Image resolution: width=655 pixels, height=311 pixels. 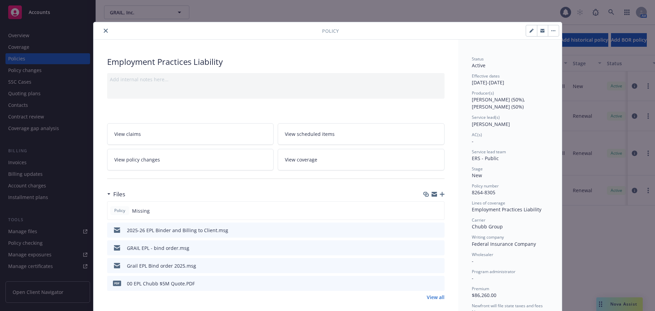 I want to click on span: Carrier, so click(x=479, y=220).